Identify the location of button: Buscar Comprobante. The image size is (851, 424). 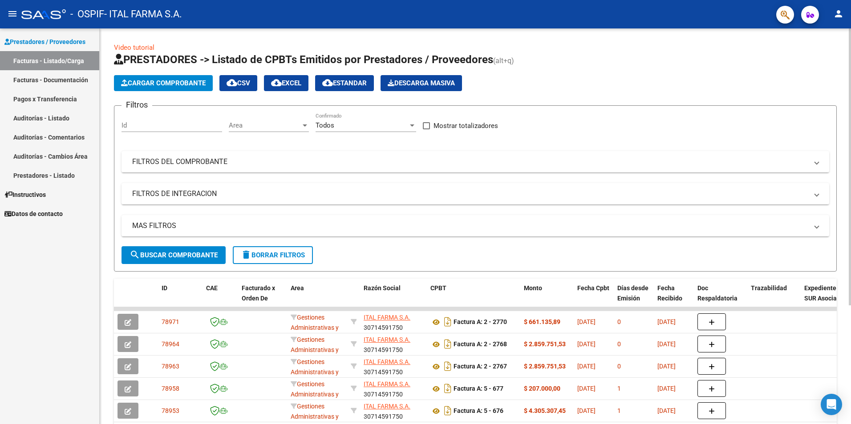
(173, 255).